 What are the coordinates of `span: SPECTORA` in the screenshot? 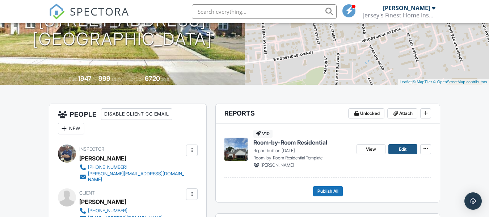 It's located at (100, 11).